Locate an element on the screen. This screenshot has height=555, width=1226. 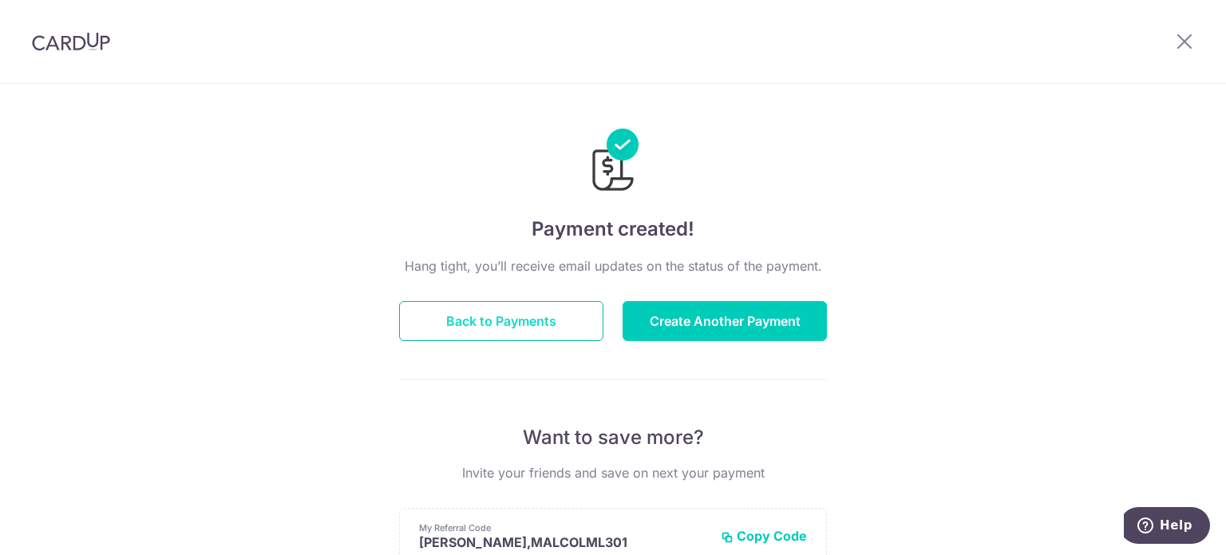
p: Want to save more? is located at coordinates (613, 437).